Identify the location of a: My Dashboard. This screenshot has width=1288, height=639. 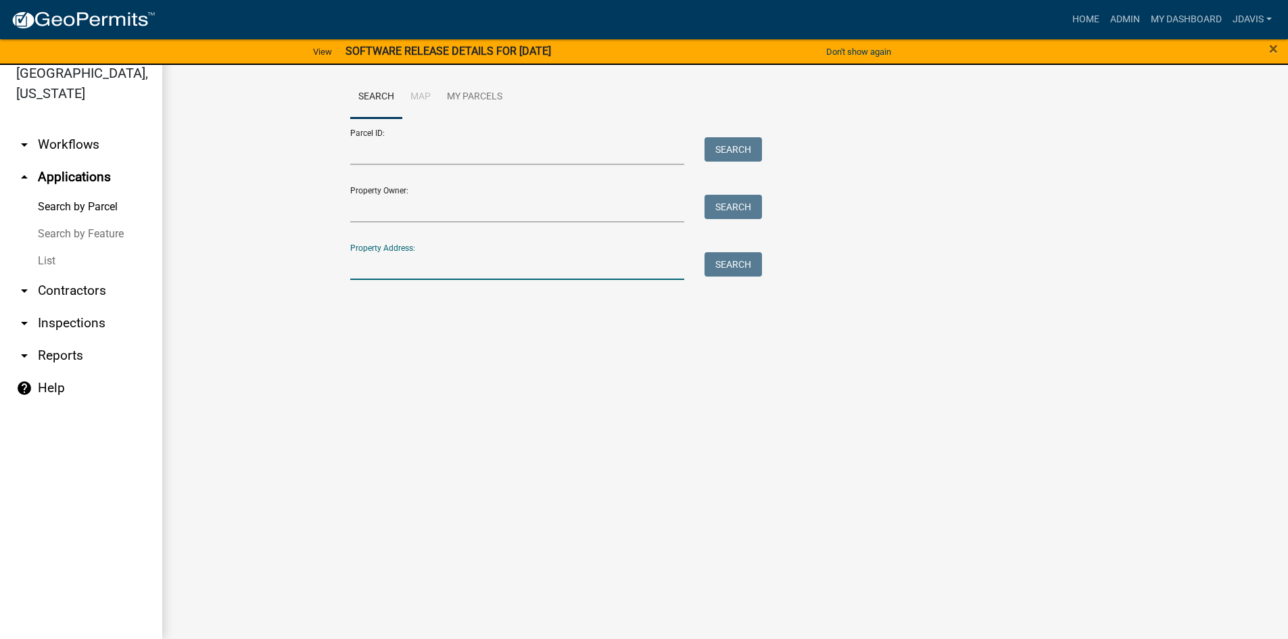
(1186, 20).